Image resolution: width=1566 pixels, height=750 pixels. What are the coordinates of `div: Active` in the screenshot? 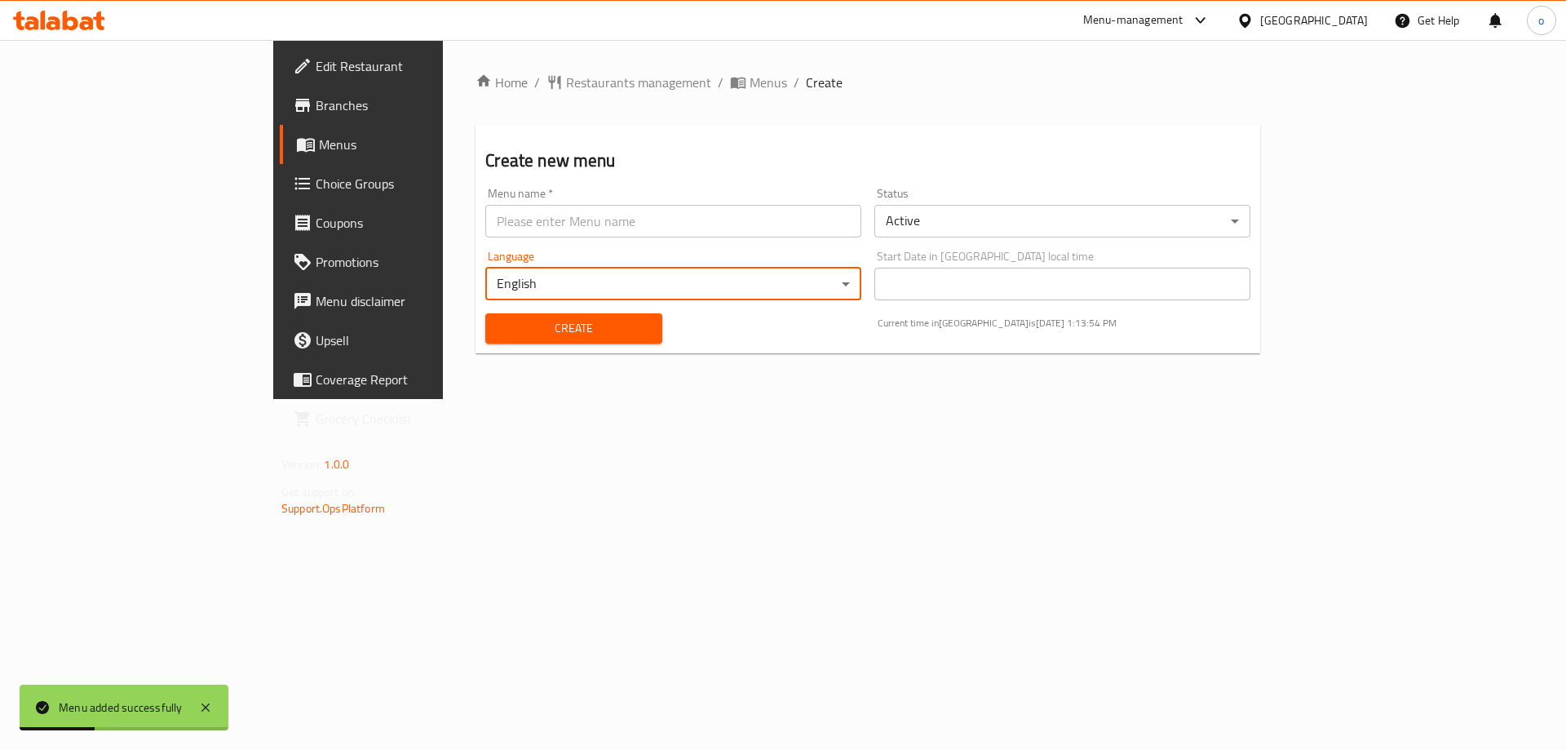 It's located at (1062, 221).